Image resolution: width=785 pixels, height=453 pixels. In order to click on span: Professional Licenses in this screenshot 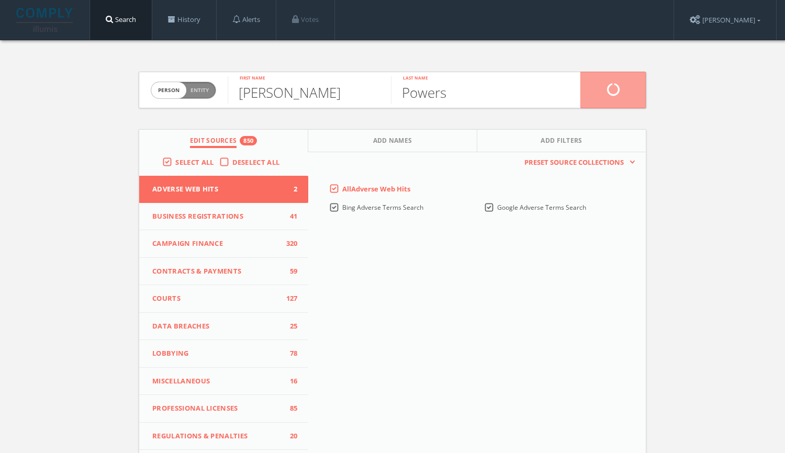, I will do `click(217, 409)`.